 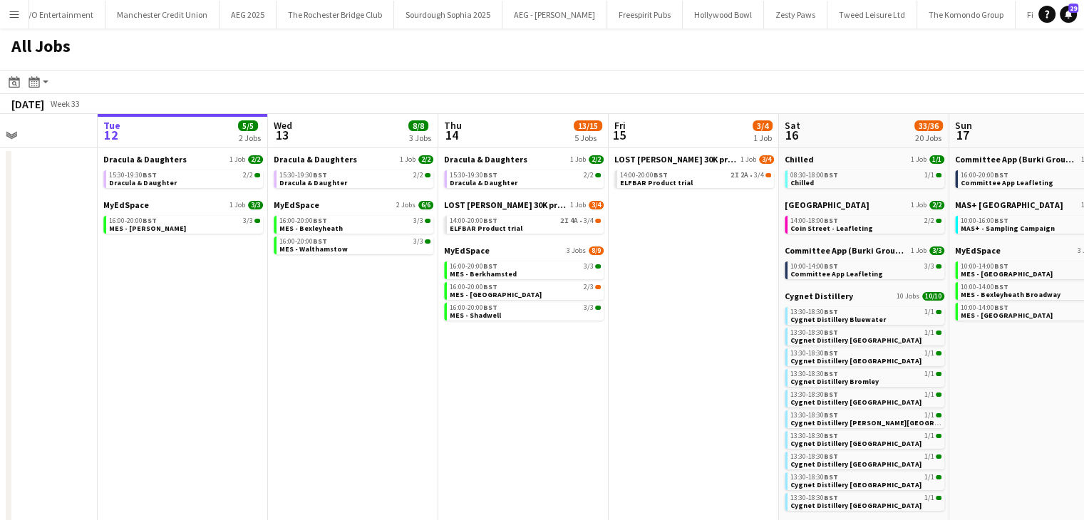 What do you see at coordinates (929, 138) in the screenshot?
I see `div: 20 Jobs` at bounding box center [929, 138].